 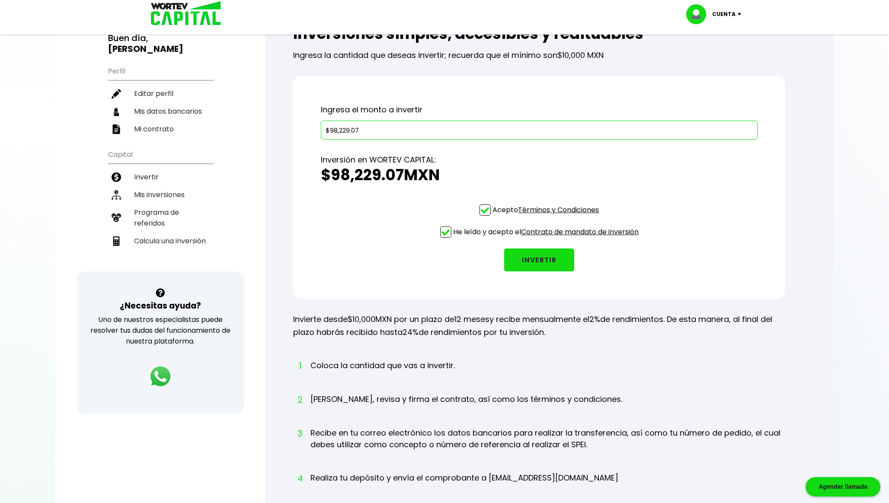 What do you see at coordinates (160, 111) in the screenshot?
I see `a: Mis datos bancarios` at bounding box center [160, 111].